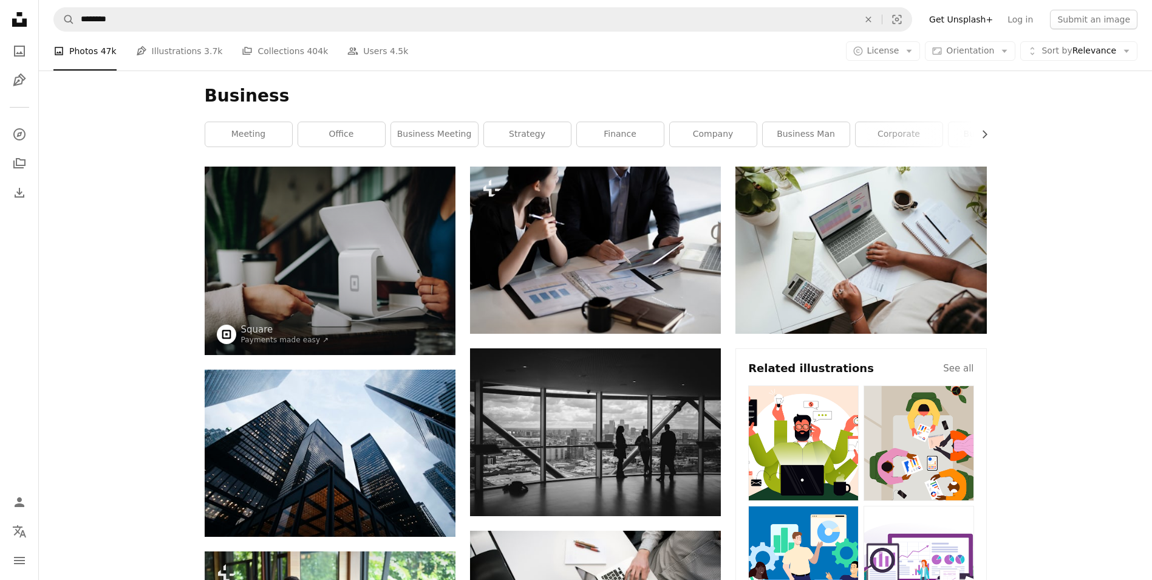 The width and height of the screenshot is (1152, 580). I want to click on form: Find visuals sitewide, so click(483, 19).